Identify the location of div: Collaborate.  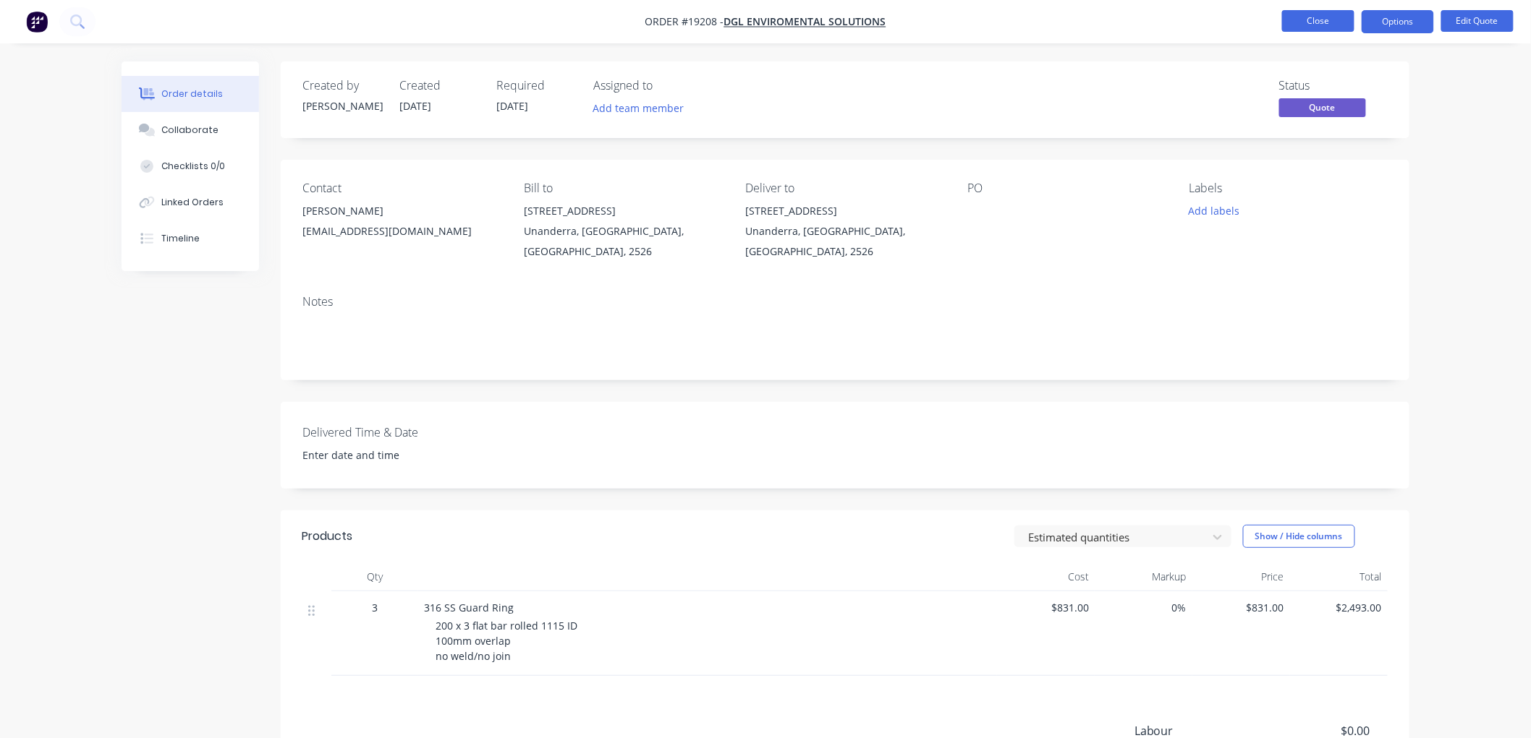
(190, 130).